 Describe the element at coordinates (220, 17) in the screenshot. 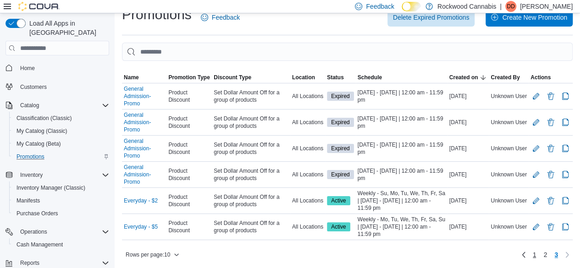

I see `a: Feedback` at that location.